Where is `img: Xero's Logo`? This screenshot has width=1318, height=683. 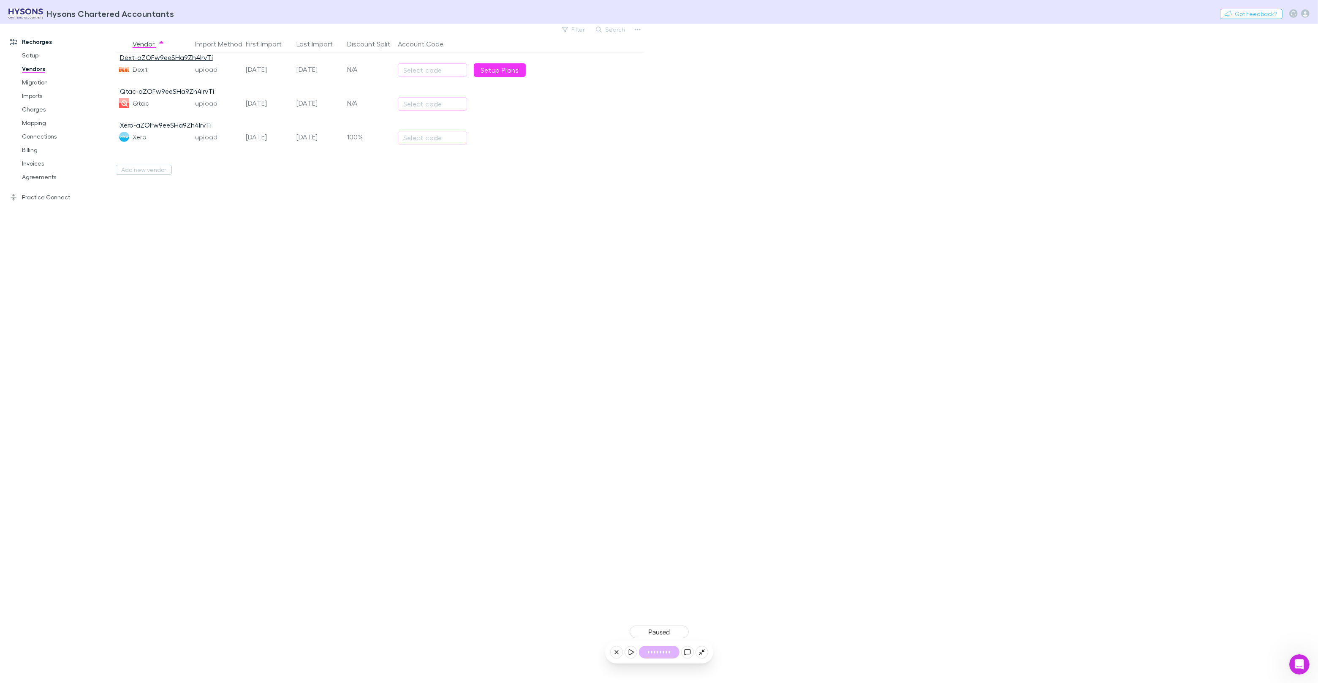 img: Xero's Logo is located at coordinates (124, 137).